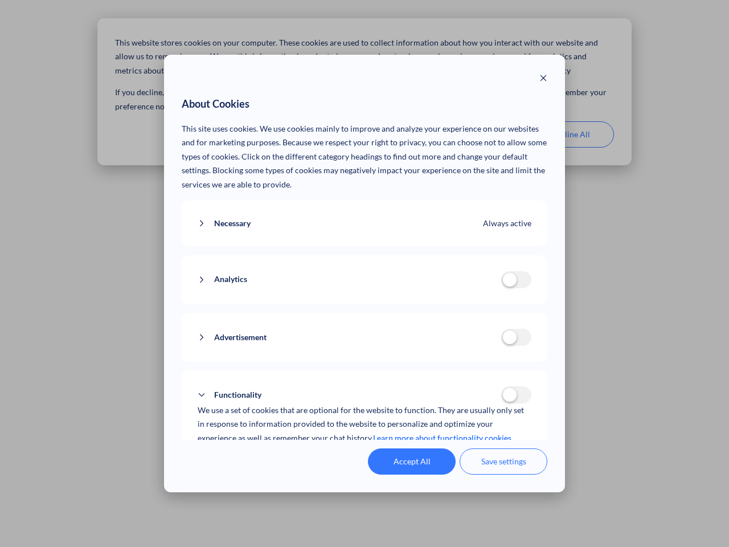  I want to click on span: Always active, so click(507, 223).